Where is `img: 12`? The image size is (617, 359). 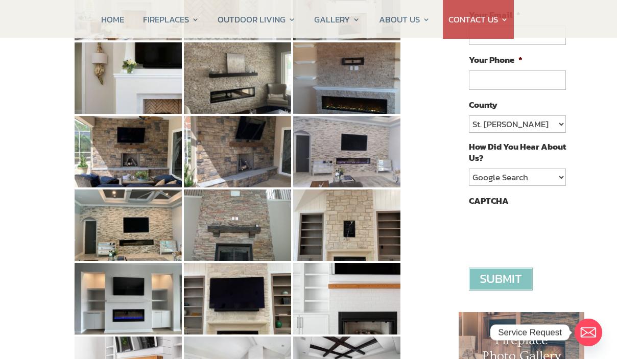 img: 12 is located at coordinates (347, 225).